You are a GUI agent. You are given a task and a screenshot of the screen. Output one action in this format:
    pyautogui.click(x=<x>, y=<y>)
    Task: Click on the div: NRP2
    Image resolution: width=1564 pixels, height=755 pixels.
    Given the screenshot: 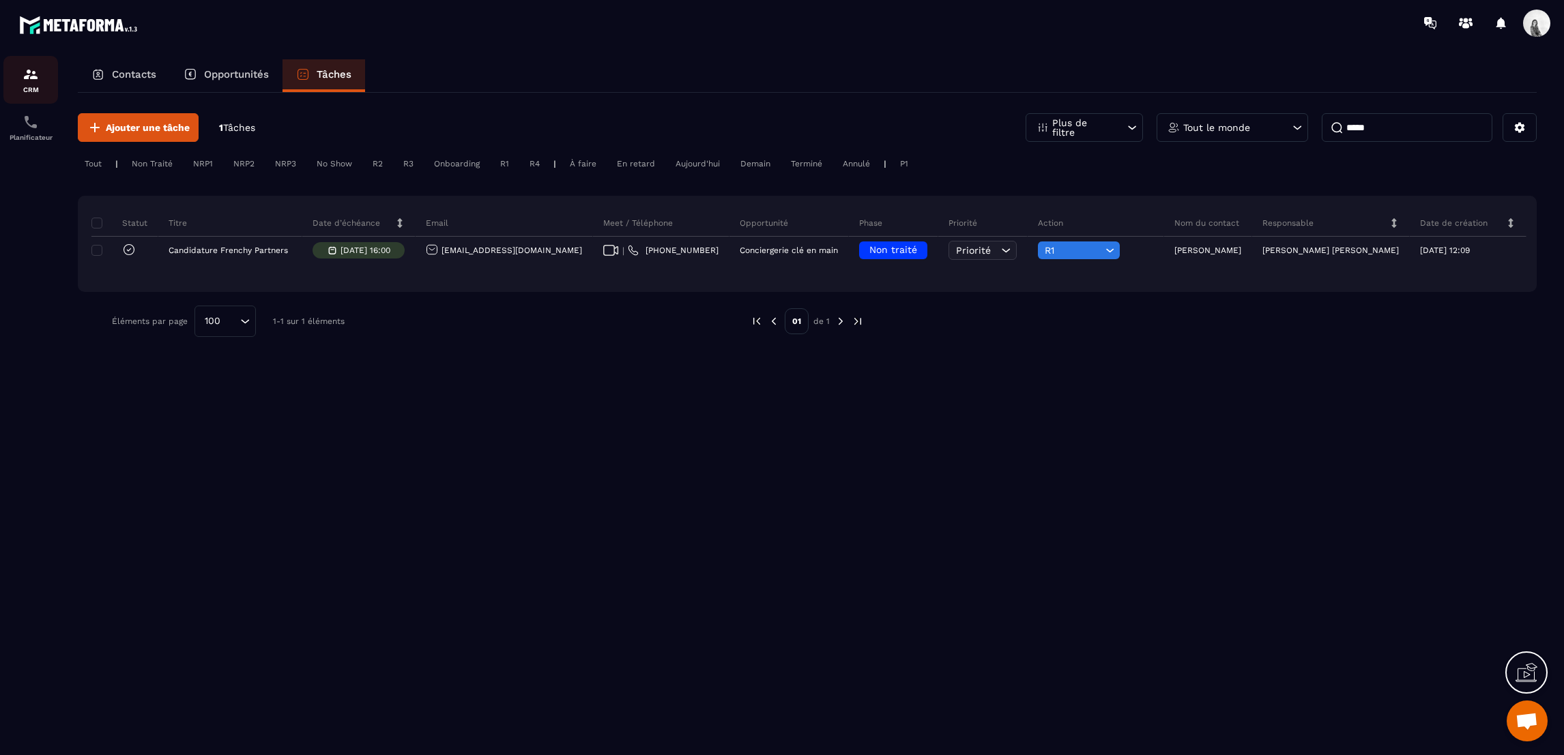 What is the action you would take?
    pyautogui.click(x=244, y=164)
    